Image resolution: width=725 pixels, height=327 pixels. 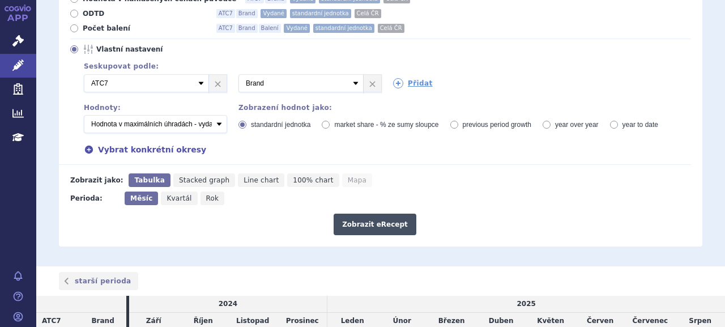 I want to click on span: Rok, so click(x=212, y=198).